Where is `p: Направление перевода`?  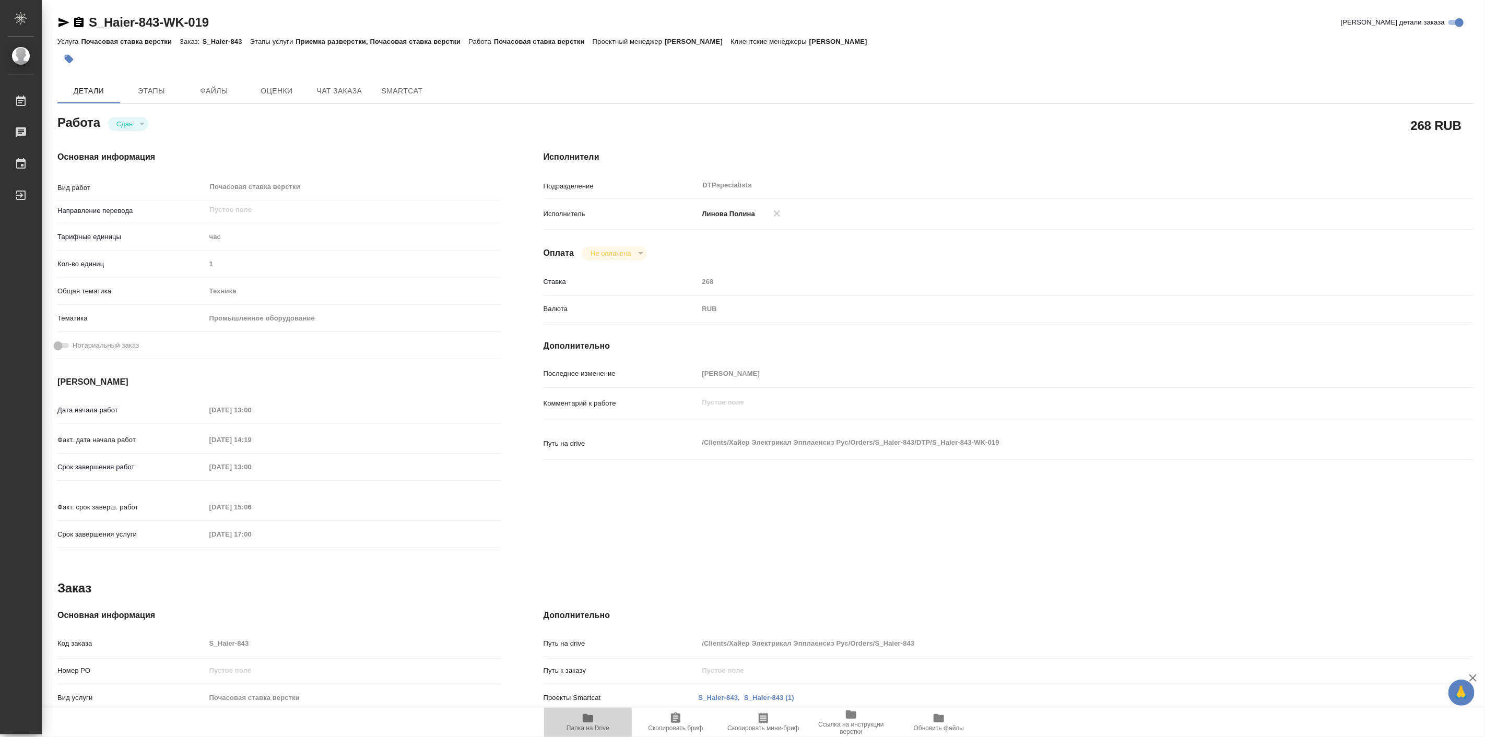
p: Направление перевода is located at coordinates (132, 211).